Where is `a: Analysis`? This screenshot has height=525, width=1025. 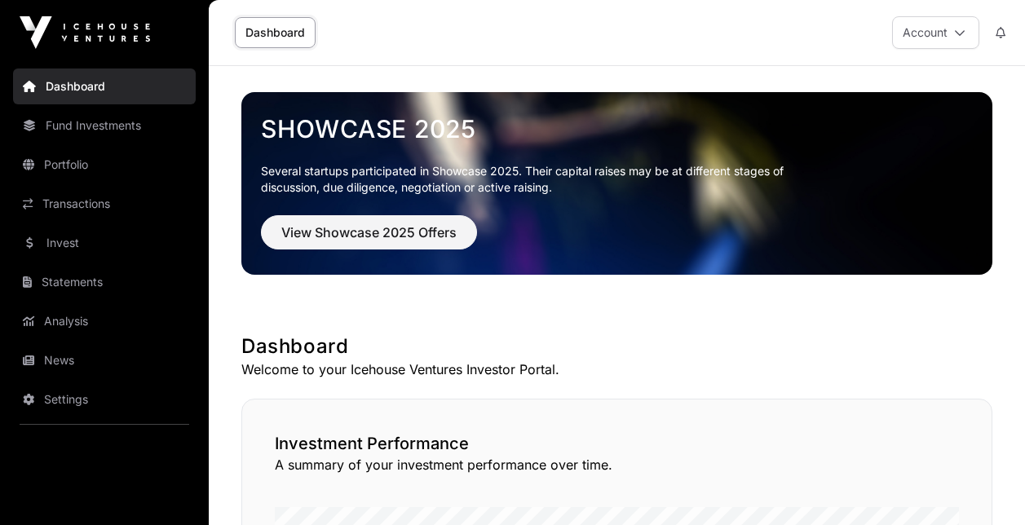 a: Analysis is located at coordinates (104, 321).